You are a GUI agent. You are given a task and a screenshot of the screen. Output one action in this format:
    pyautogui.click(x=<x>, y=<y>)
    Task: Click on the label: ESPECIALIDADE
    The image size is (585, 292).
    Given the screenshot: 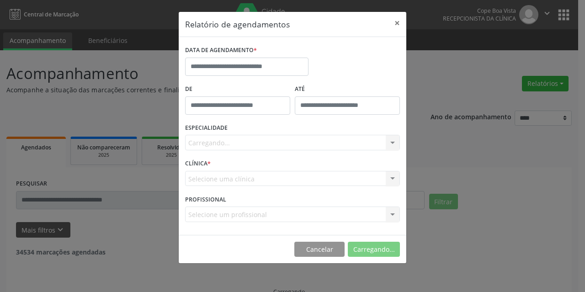 What is the action you would take?
    pyautogui.click(x=206, y=128)
    